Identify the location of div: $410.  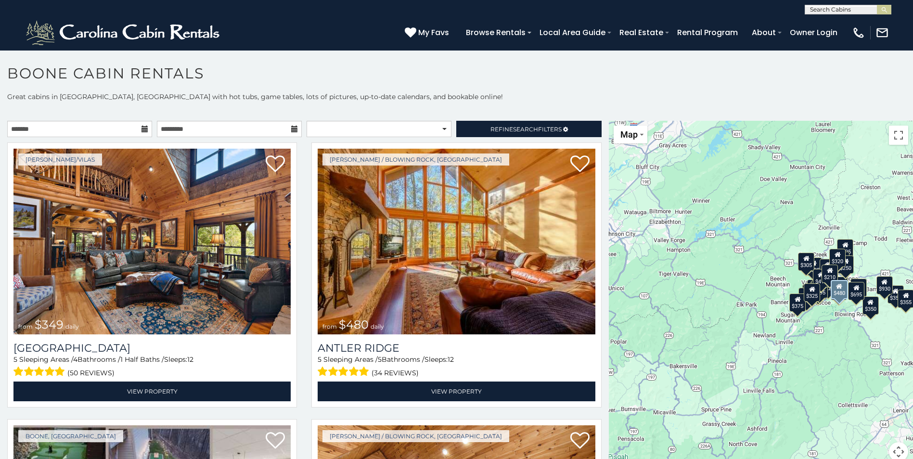
(822, 278).